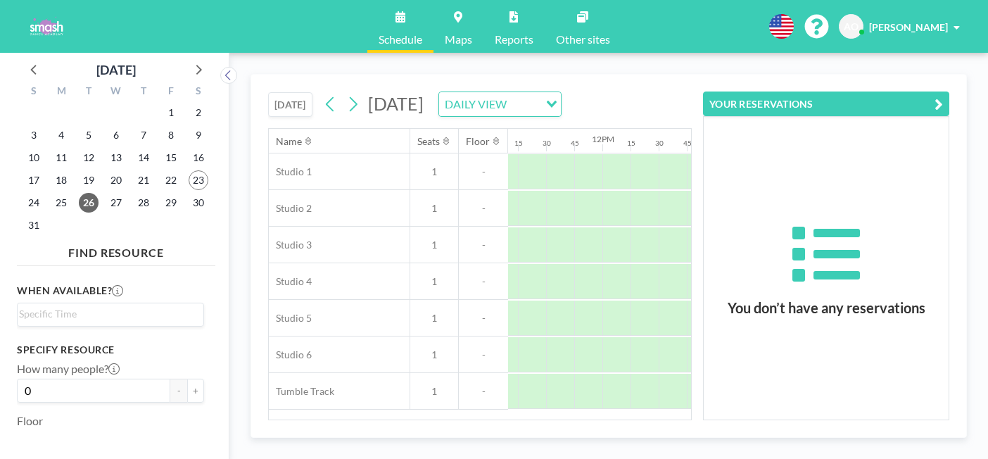  I want to click on span: Schedule, so click(401, 39).